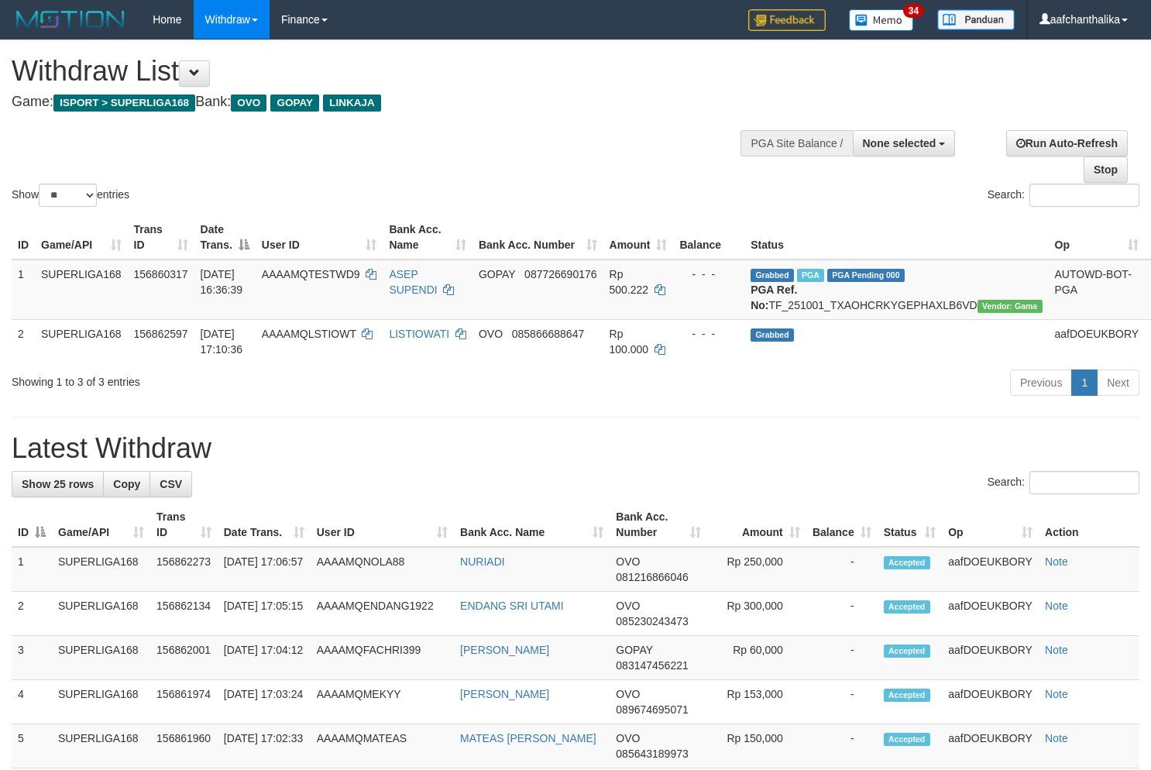 This screenshot has width=1151, height=770. What do you see at coordinates (32, 702) in the screenshot?
I see `td: 4` at bounding box center [32, 702].